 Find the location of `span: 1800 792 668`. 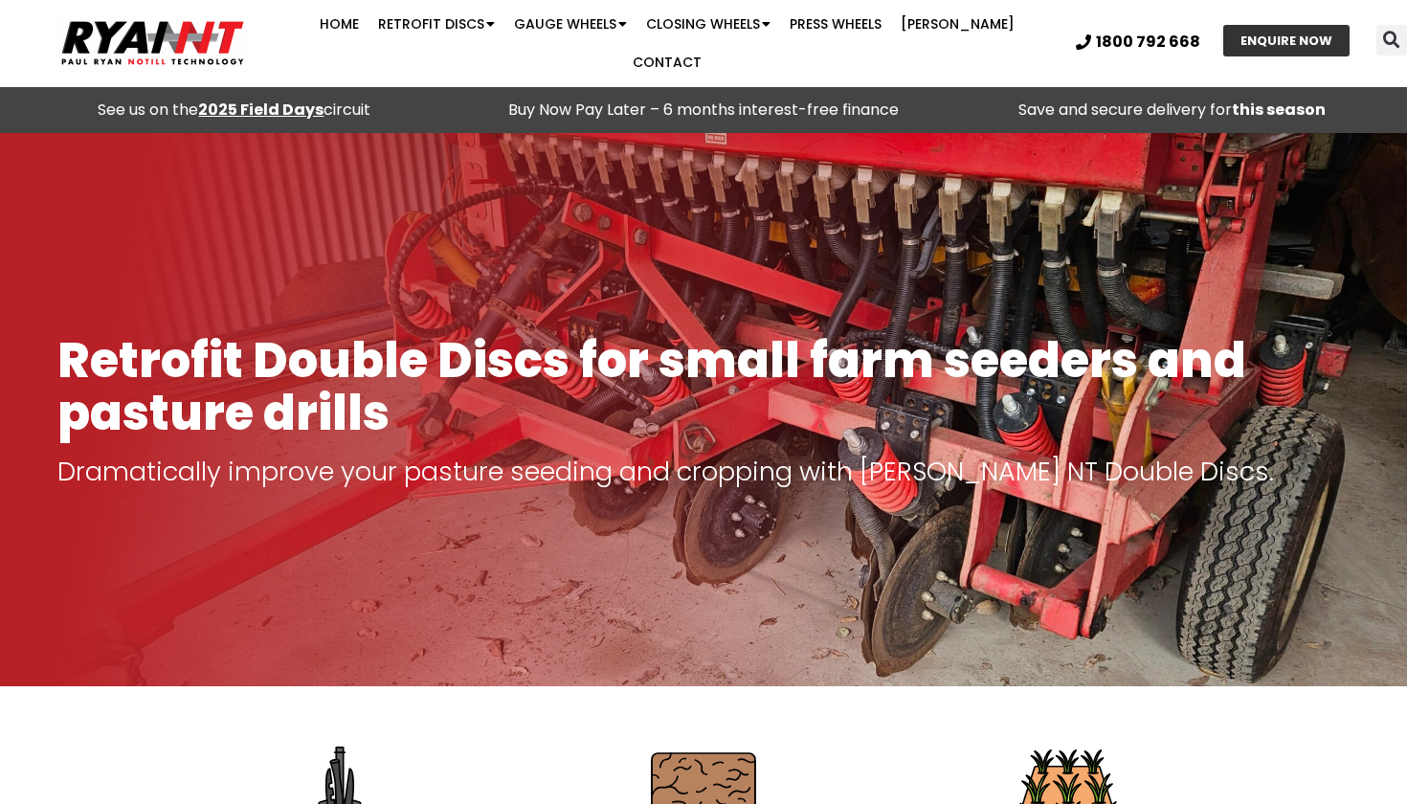

span: 1800 792 668 is located at coordinates (1148, 42).